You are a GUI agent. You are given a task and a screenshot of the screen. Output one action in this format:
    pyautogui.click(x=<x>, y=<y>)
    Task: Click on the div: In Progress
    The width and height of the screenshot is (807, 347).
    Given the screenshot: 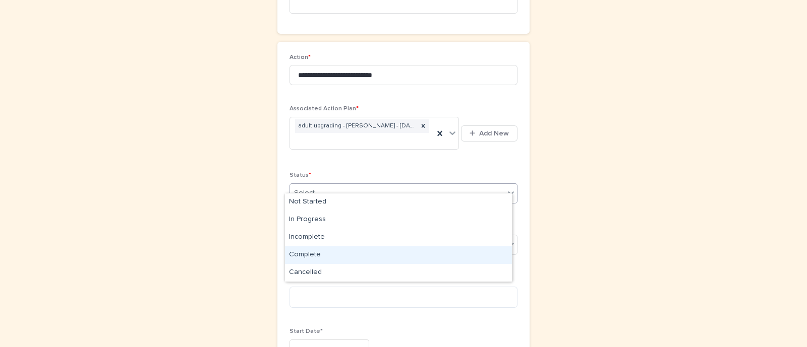 What is the action you would take?
    pyautogui.click(x=398, y=220)
    